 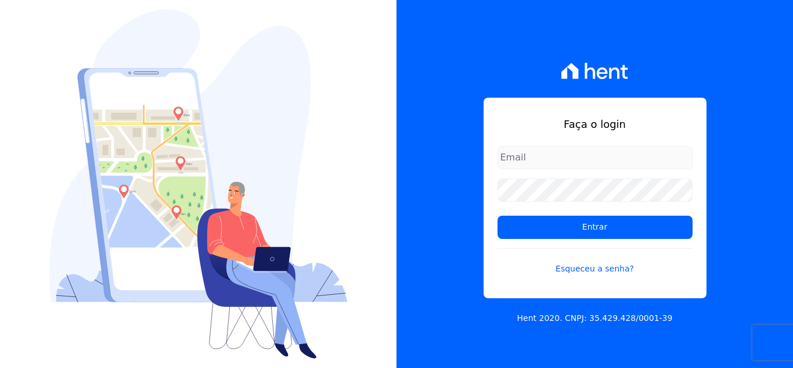 What do you see at coordinates (199, 183) in the screenshot?
I see `img: Login` at bounding box center [199, 183].